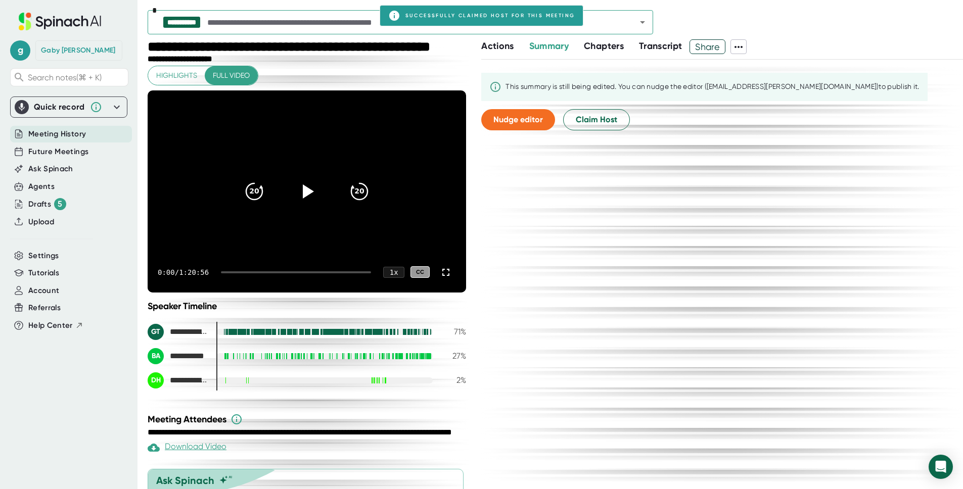 Image resolution: width=963 pixels, height=489 pixels. I want to click on div: DH, so click(156, 381).